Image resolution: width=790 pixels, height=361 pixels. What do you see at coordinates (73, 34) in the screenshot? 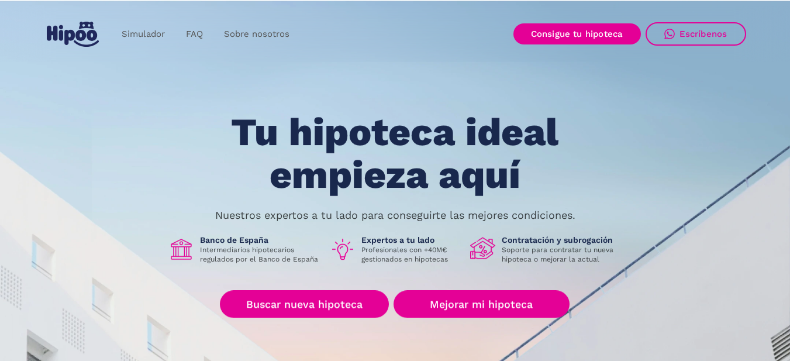
I see `a: home` at bounding box center [73, 34].